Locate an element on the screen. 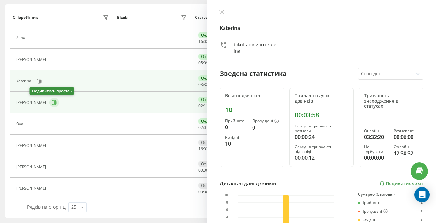  text: 4 is located at coordinates (227, 217).